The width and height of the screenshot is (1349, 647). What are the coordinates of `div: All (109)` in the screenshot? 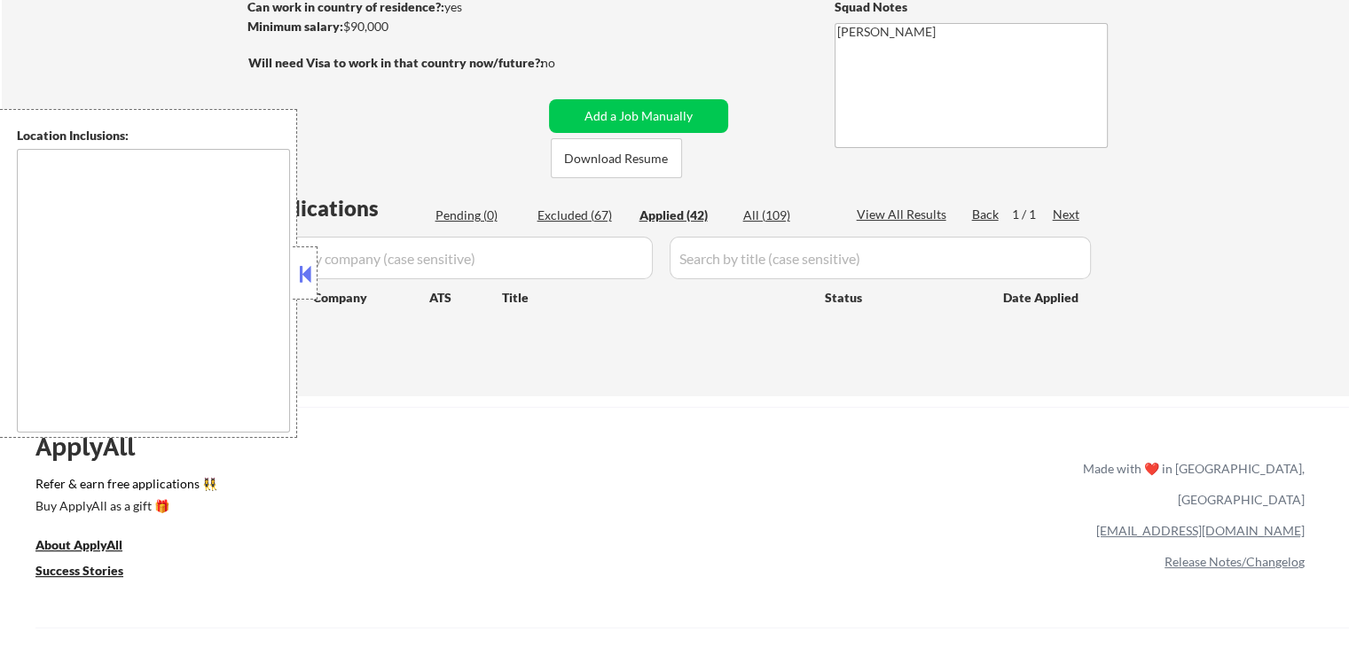 It's located at (787, 215).